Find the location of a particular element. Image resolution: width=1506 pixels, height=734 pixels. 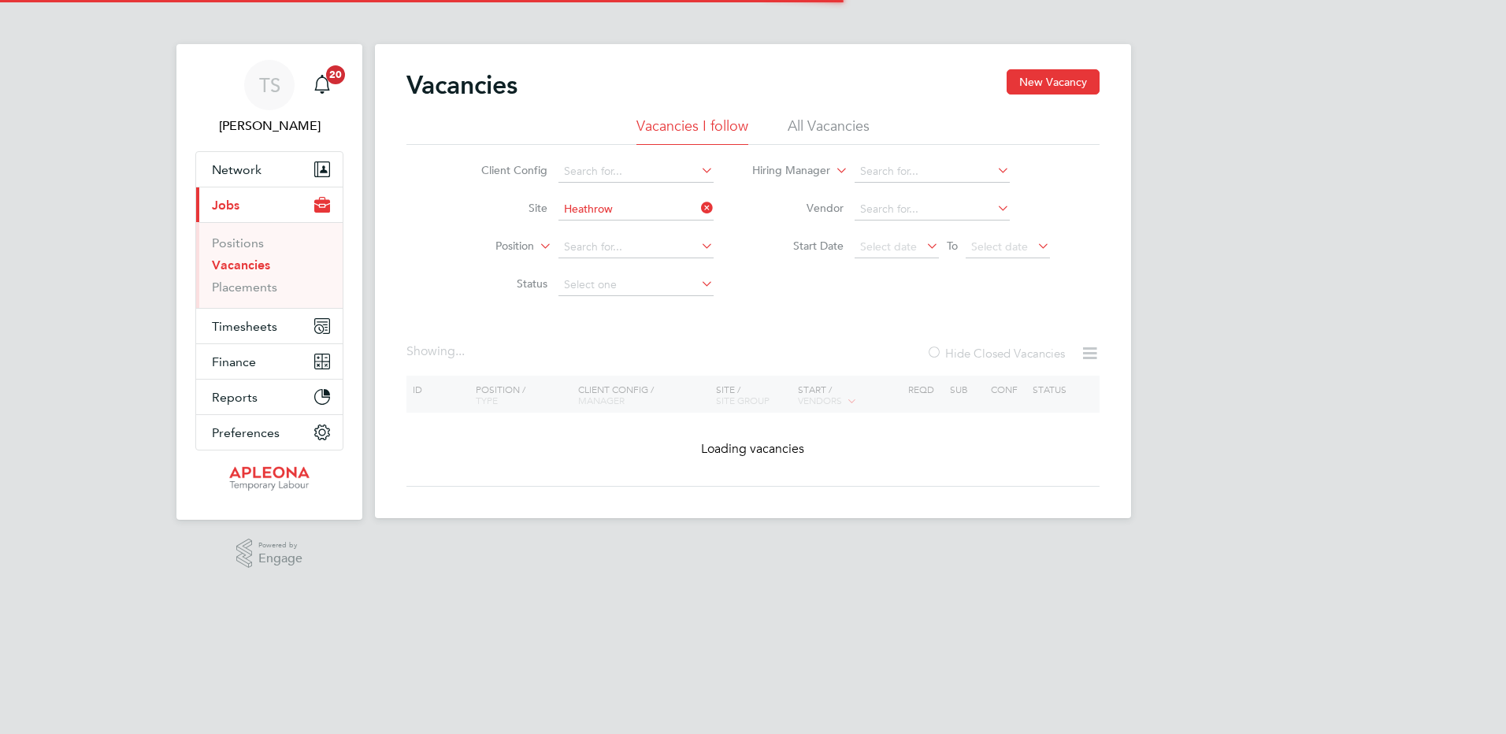

img: apleona-logo-retina.png is located at coordinates (269, 479).